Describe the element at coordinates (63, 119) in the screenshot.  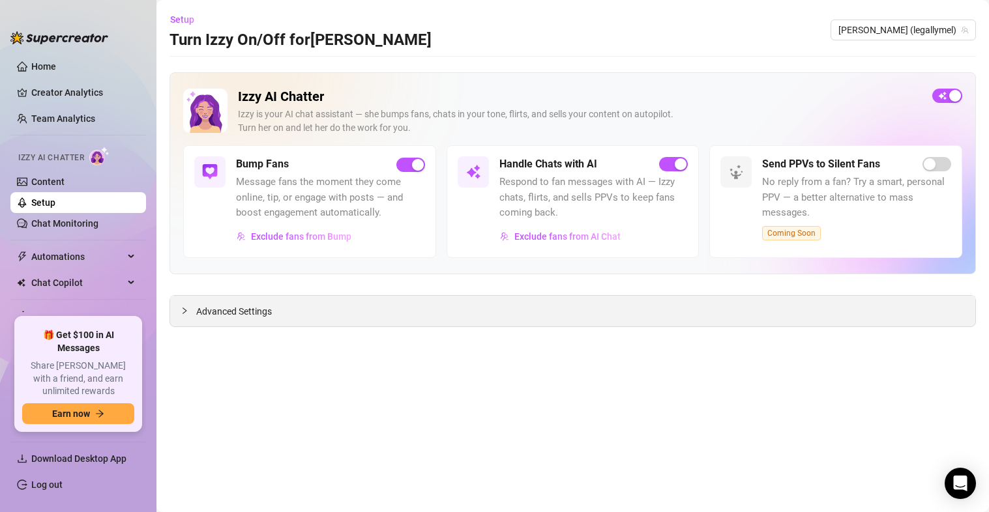
I see `a: Team Analytics` at that location.